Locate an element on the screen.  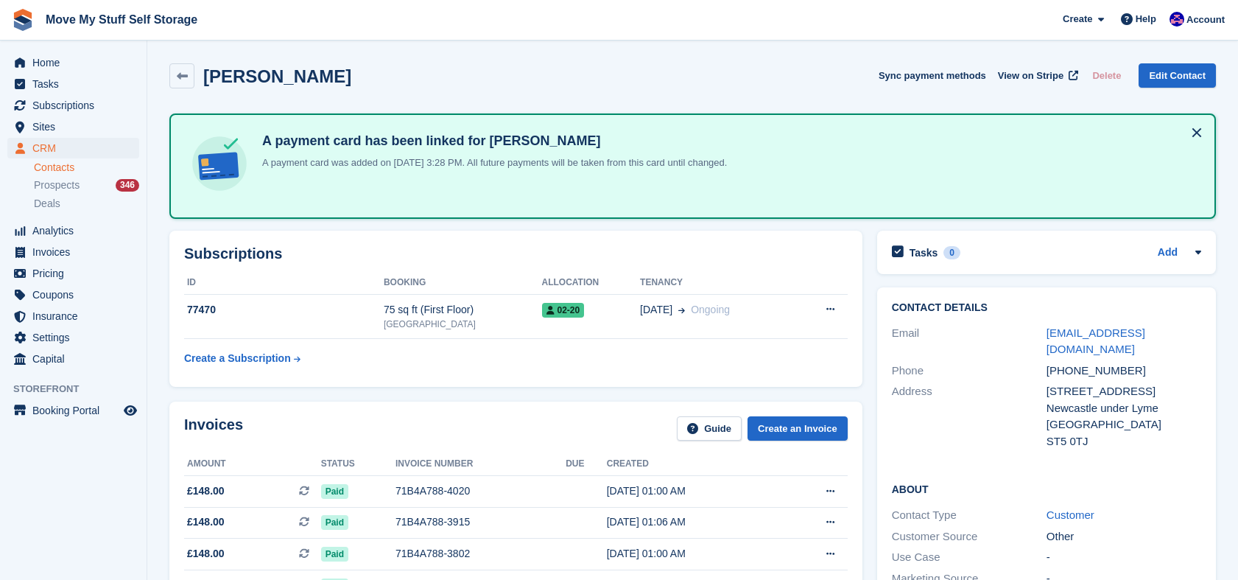
span: Coupons is located at coordinates (77, 295).